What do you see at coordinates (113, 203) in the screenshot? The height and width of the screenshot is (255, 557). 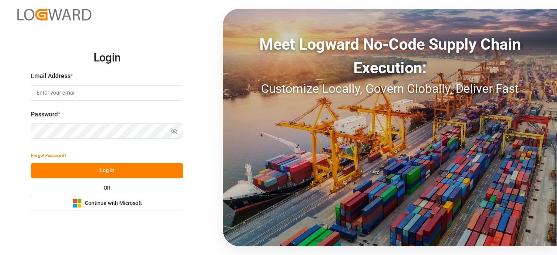 I see `span: Continue with Microsoft` at bounding box center [113, 203].